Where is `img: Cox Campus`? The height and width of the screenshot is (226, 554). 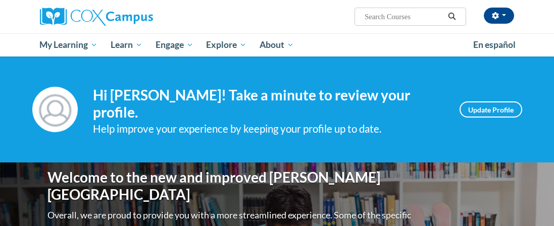 img: Cox Campus is located at coordinates (96, 17).